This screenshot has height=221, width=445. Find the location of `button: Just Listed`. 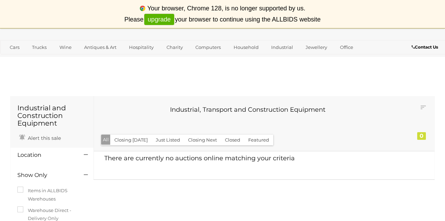

button: Just Listed is located at coordinates (168, 140).